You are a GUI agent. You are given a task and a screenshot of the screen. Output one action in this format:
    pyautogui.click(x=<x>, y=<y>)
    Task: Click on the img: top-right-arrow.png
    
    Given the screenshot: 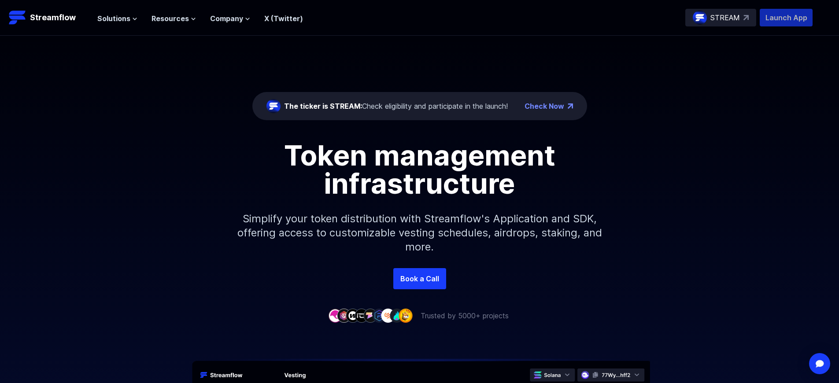 What is the action you would take?
    pyautogui.click(x=570, y=106)
    